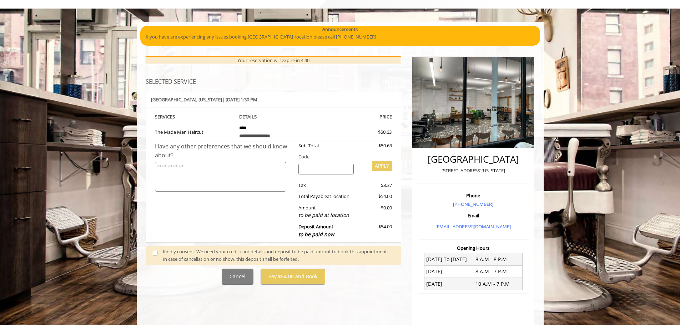  What do you see at coordinates (375, 212) in the screenshot?
I see `div: $0.00` at bounding box center [375, 212].